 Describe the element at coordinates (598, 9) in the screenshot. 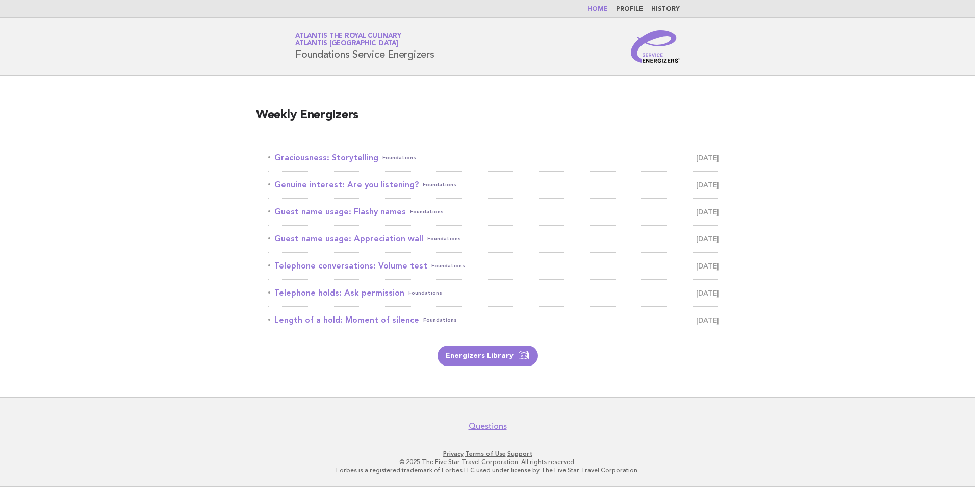

I see `a: Home` at that location.